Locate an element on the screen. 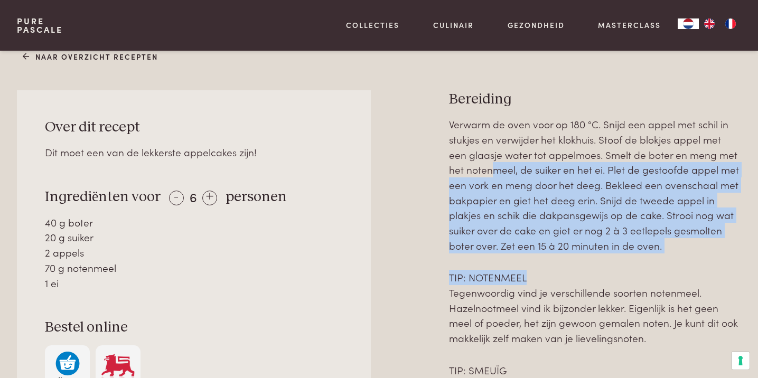  aside: Language selected: Nederlands is located at coordinates (709, 24).